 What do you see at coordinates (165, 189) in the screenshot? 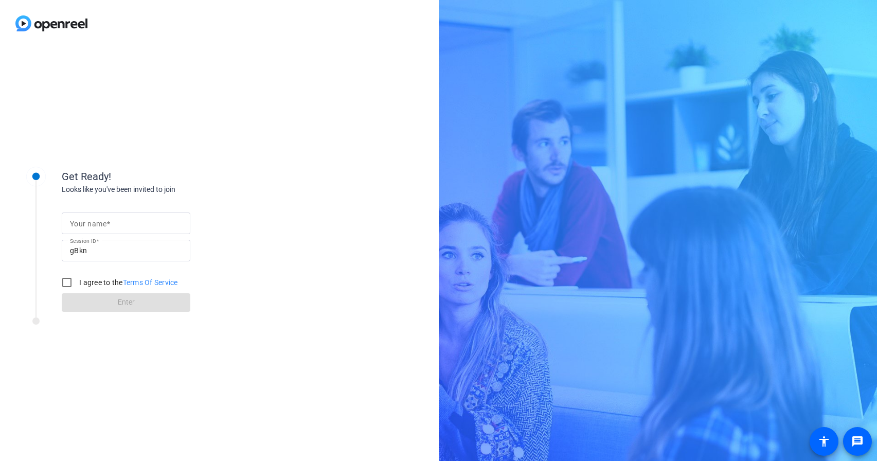
I see `div: Looks like you've been invited to join` at bounding box center [165, 189].